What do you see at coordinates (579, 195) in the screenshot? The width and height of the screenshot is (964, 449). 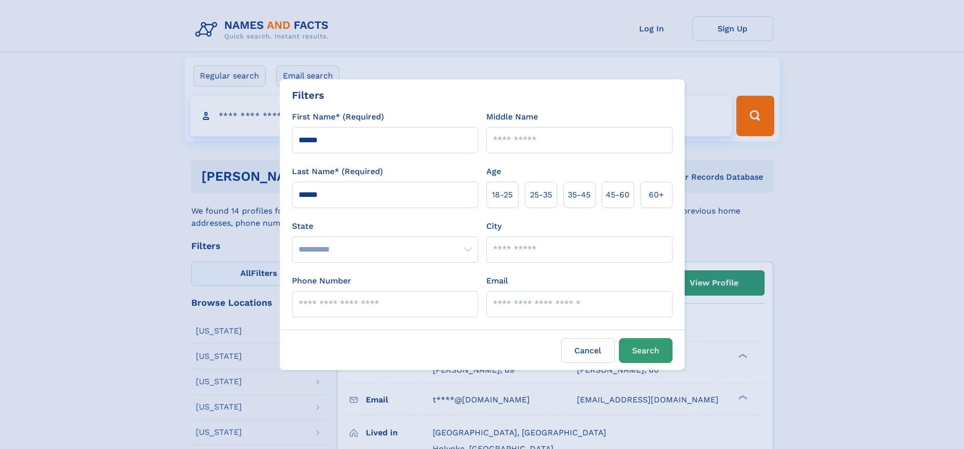 I see `span: 35‑45` at bounding box center [579, 195].